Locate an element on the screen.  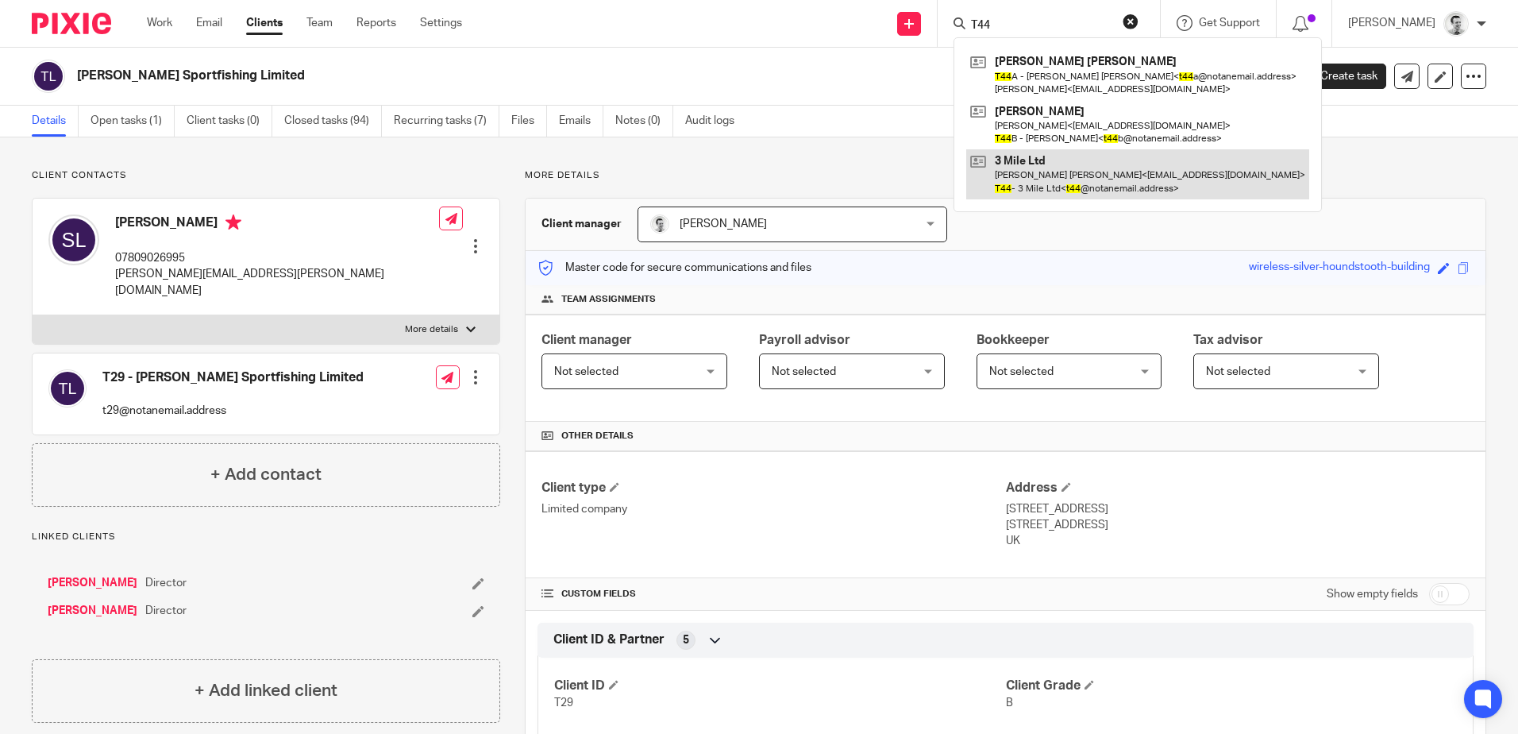
a: Files is located at coordinates (529, 121).